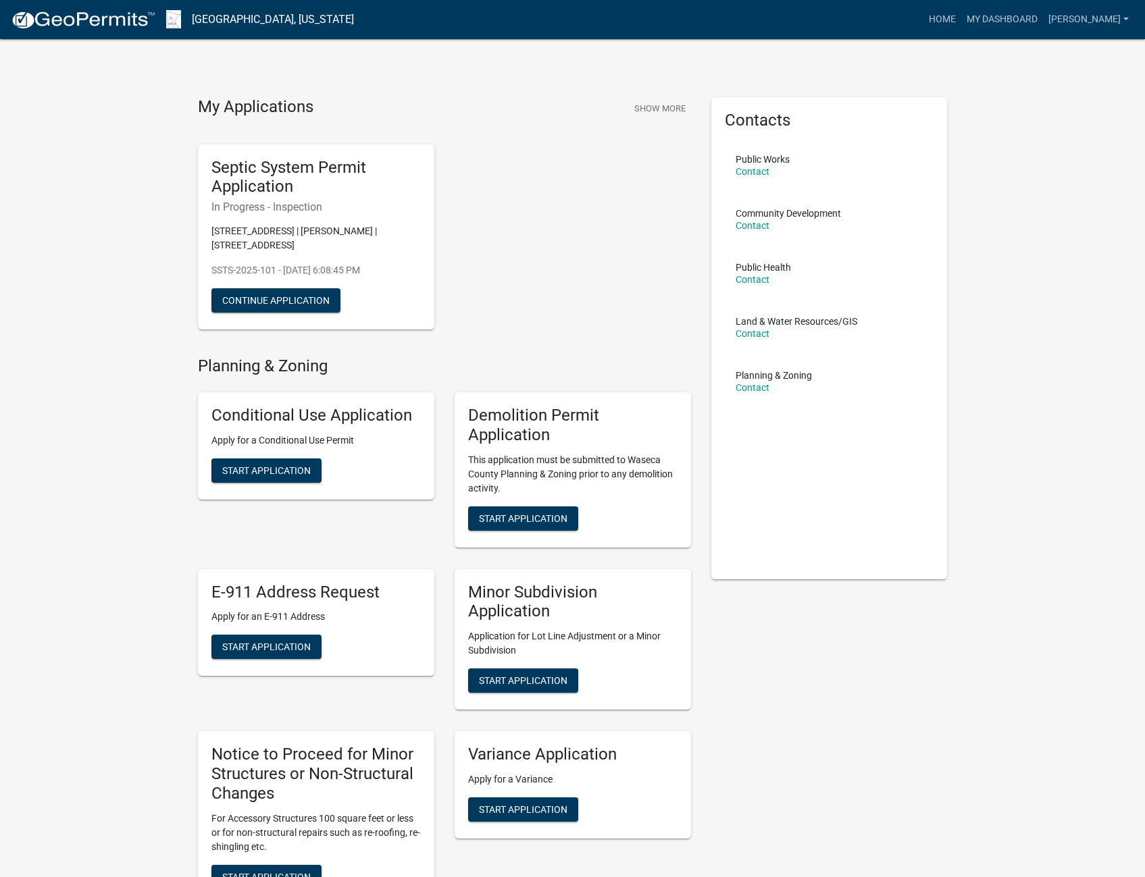 Image resolution: width=1145 pixels, height=877 pixels. What do you see at coordinates (763, 267) in the screenshot?
I see `p: Public Health` at bounding box center [763, 267].